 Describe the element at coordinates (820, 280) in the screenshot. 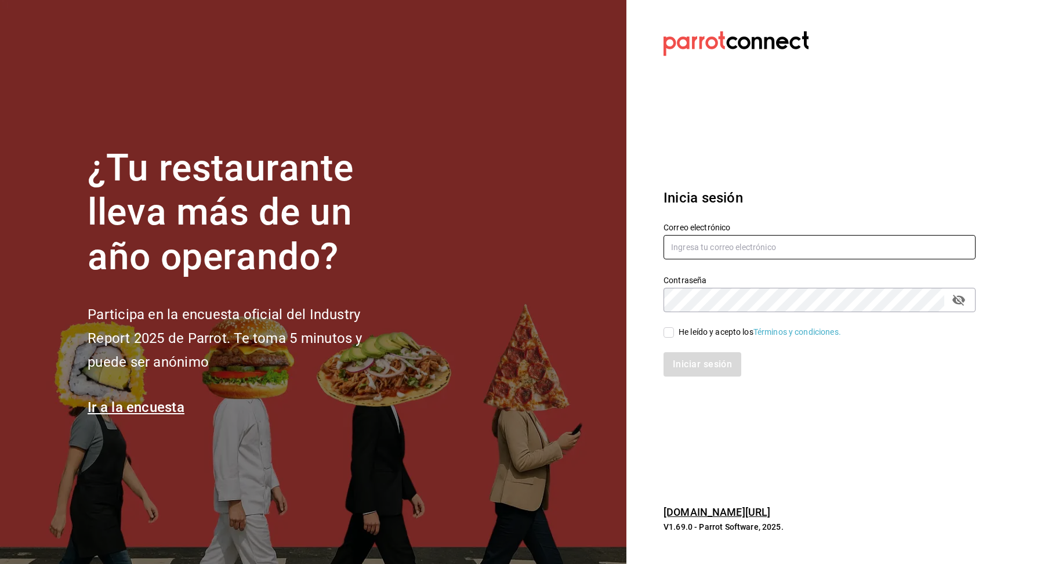

I see `label: Contraseña` at that location.